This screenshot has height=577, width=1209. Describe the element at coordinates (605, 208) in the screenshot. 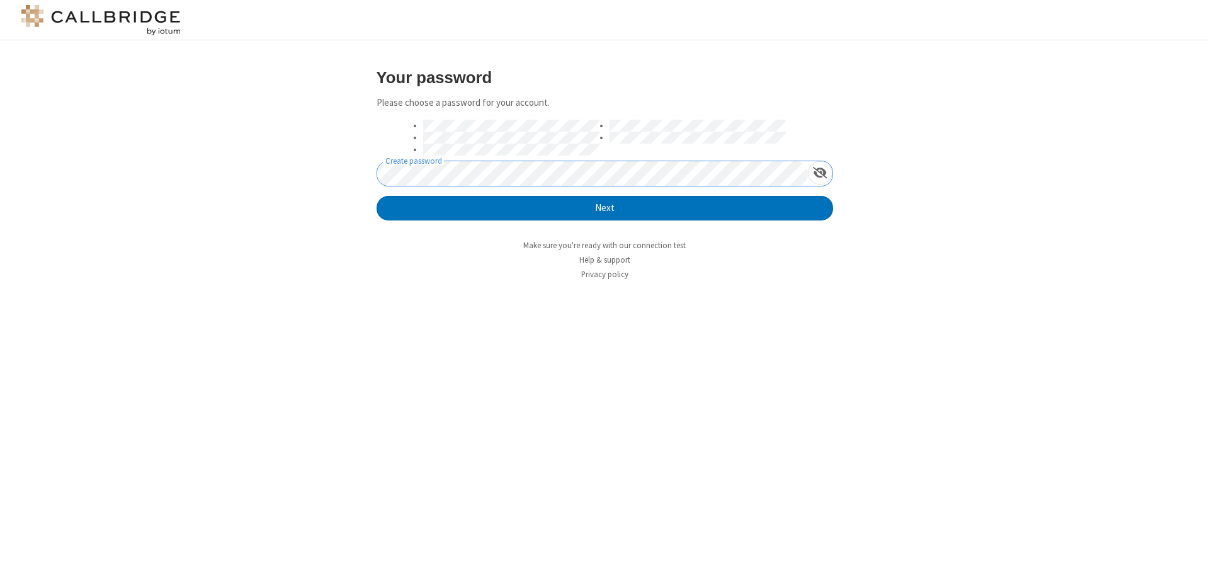

I see `button: Next` at that location.